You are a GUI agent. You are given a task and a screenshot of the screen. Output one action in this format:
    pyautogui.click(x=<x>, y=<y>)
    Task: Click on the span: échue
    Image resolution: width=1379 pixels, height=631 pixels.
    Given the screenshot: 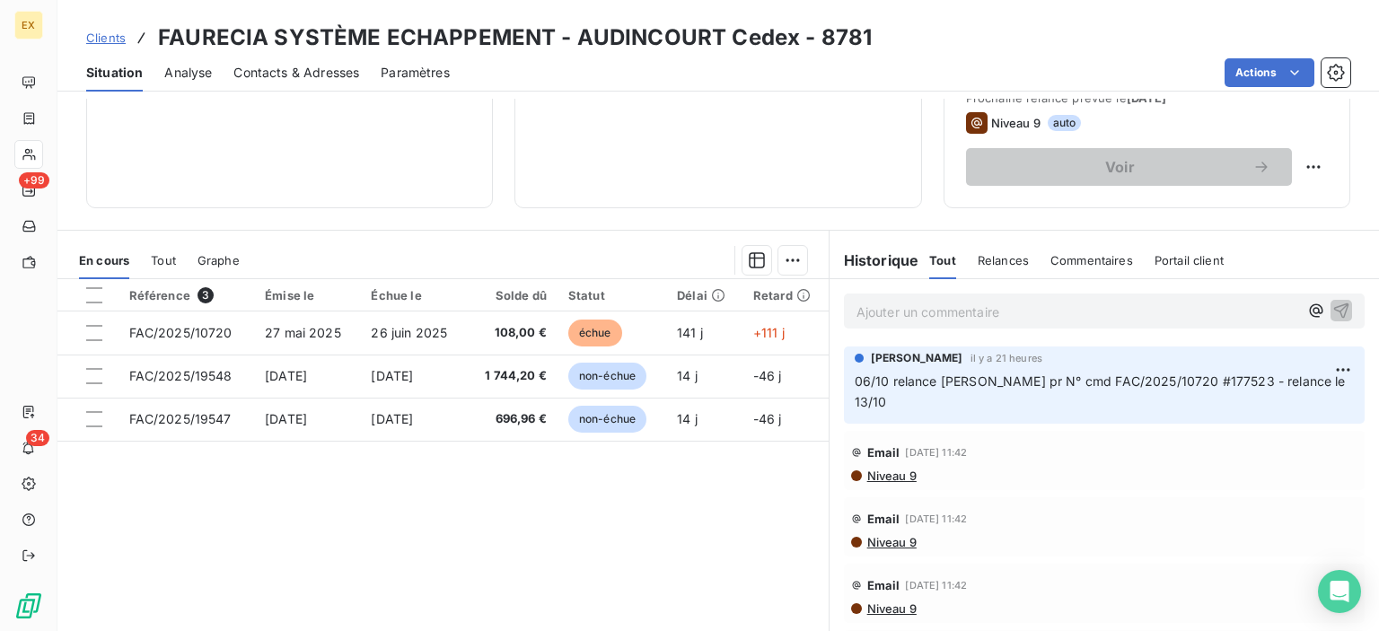 What is the action you would take?
    pyautogui.click(x=595, y=333)
    